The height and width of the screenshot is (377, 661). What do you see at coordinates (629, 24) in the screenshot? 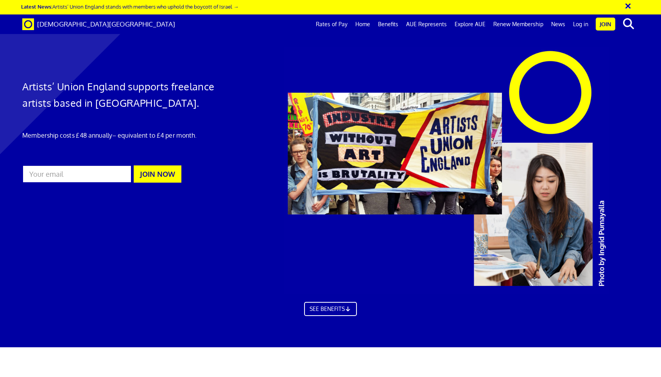
I see `button: search` at bounding box center [629, 24].